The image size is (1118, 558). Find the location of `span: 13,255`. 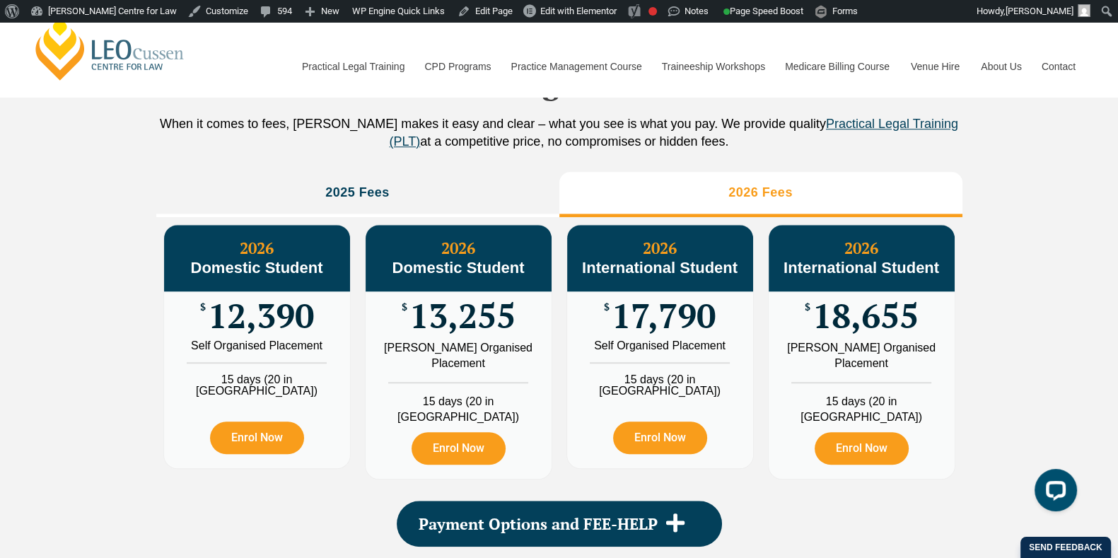

span: 13,255 is located at coordinates (463, 316).